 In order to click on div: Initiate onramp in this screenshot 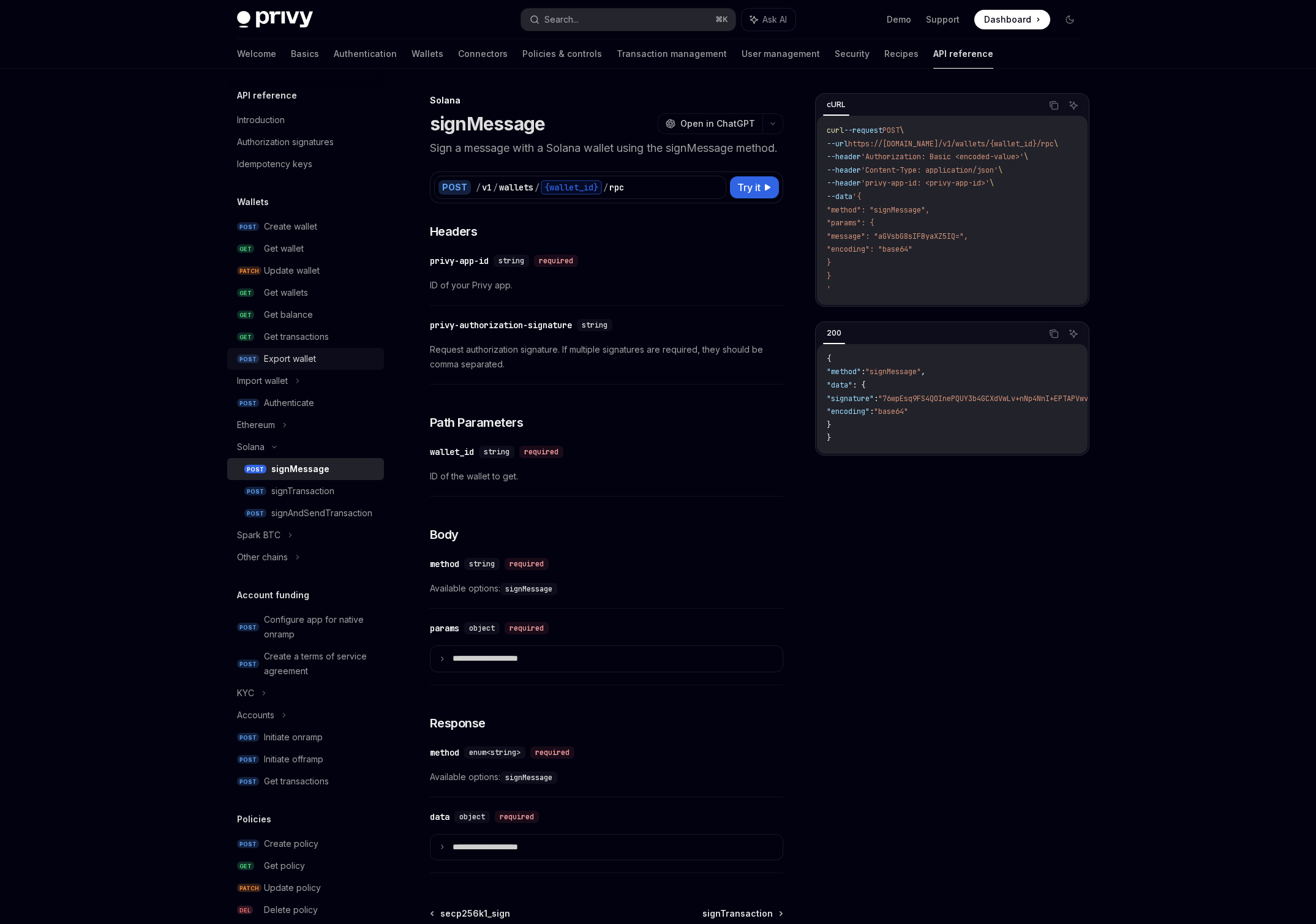, I will do `click(293, 737)`.